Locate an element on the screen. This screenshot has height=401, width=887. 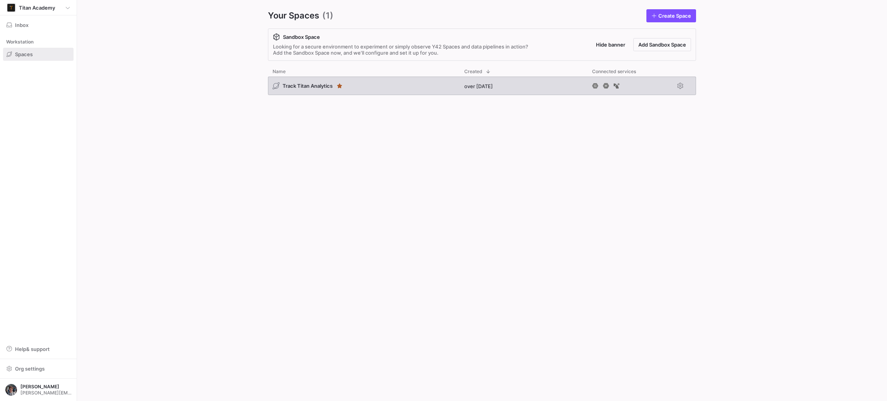
a: Org settings is located at coordinates (38, 370).